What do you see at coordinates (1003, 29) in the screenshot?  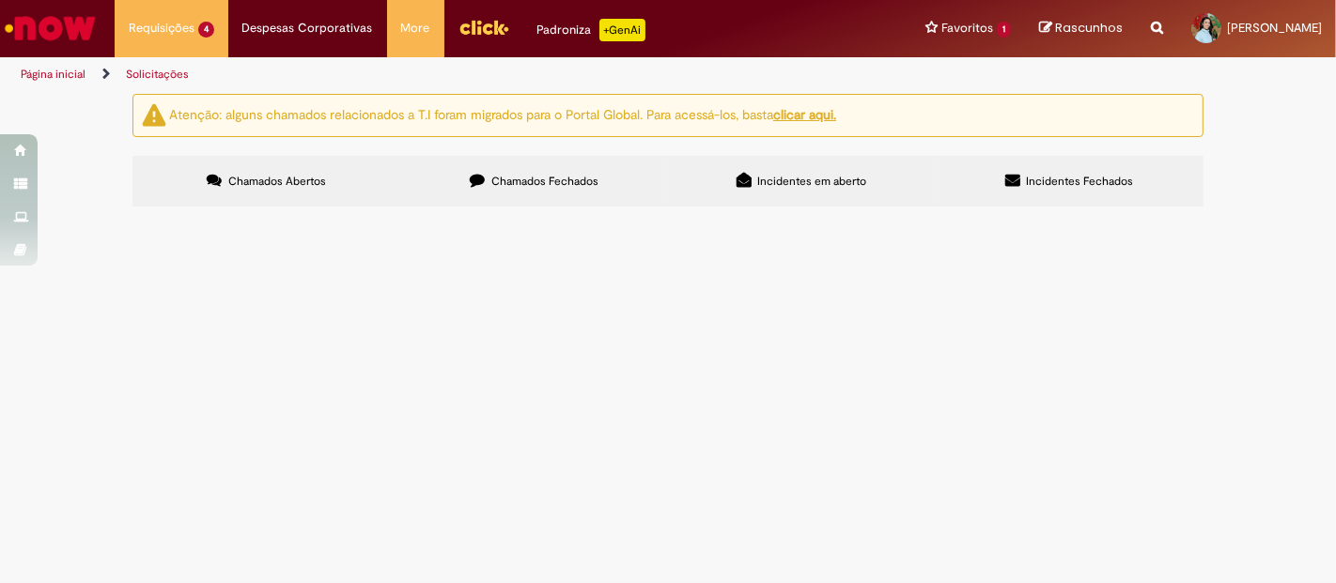 I see `span: 1` at bounding box center [1003, 29].